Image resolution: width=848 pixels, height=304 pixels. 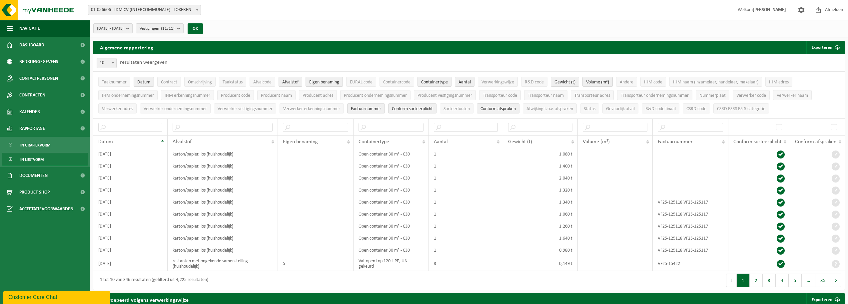 I want to click on span: Transporteur ondernemingsnummer, so click(x=655, y=95).